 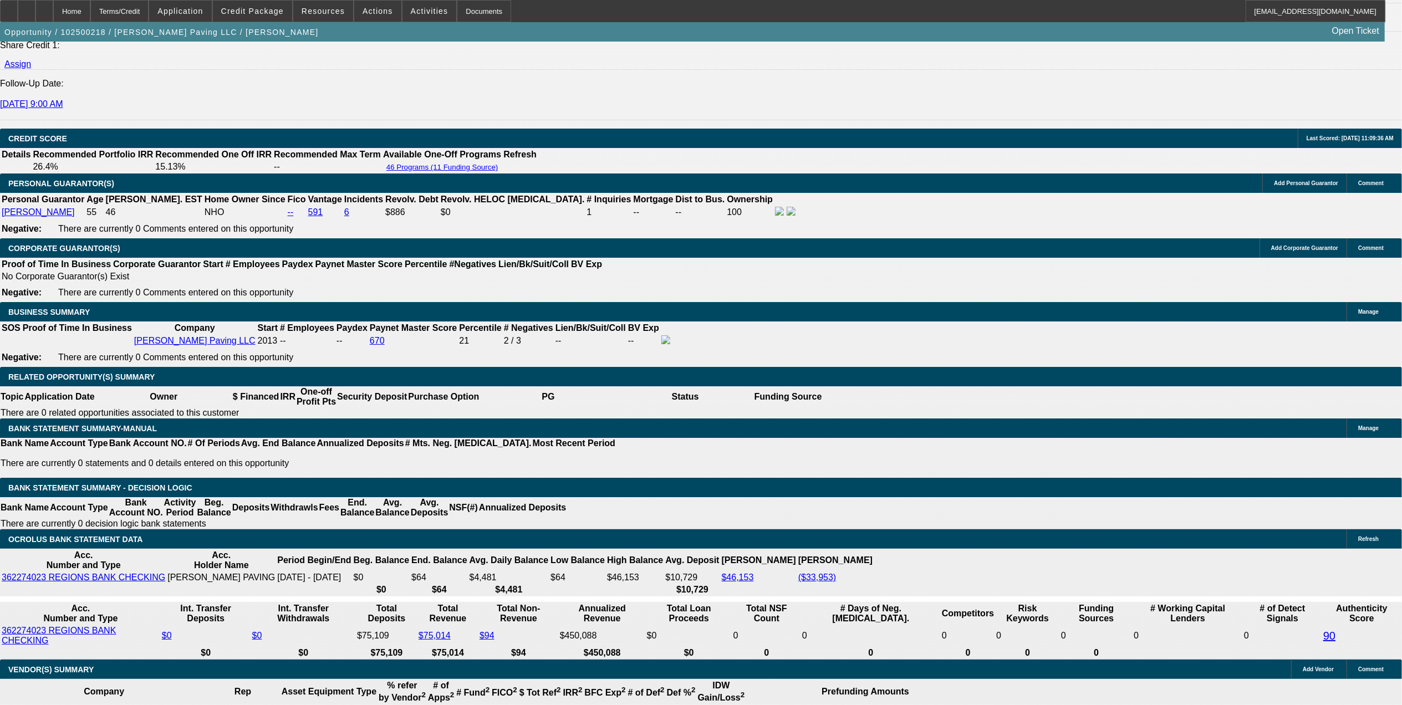 I want to click on span: Add Personal Guarantor, so click(x=1307, y=183).